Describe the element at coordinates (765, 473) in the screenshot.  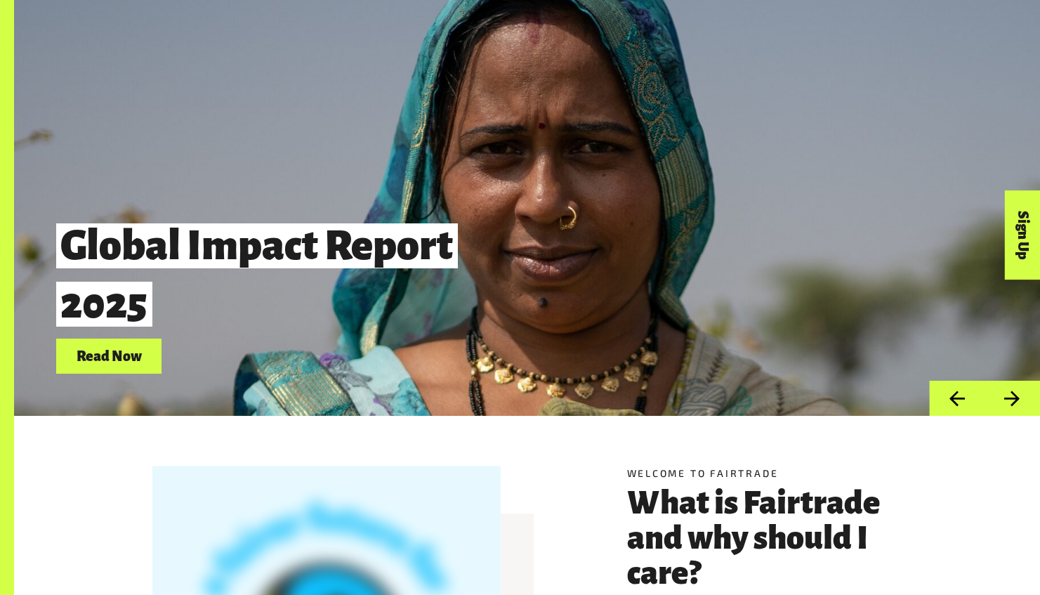
I see `h5: Welcome to Fairtrade` at that location.